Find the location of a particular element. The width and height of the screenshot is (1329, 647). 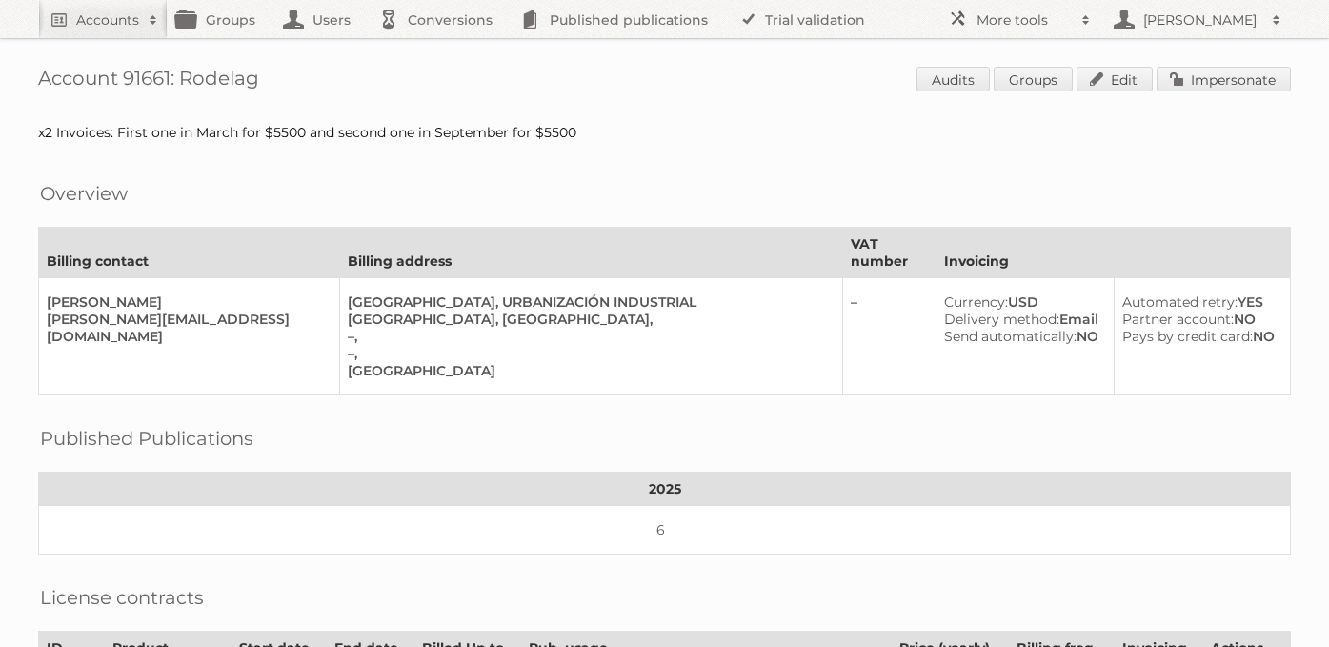

h1: Account 91661: Rodelag is located at coordinates (664, 81).